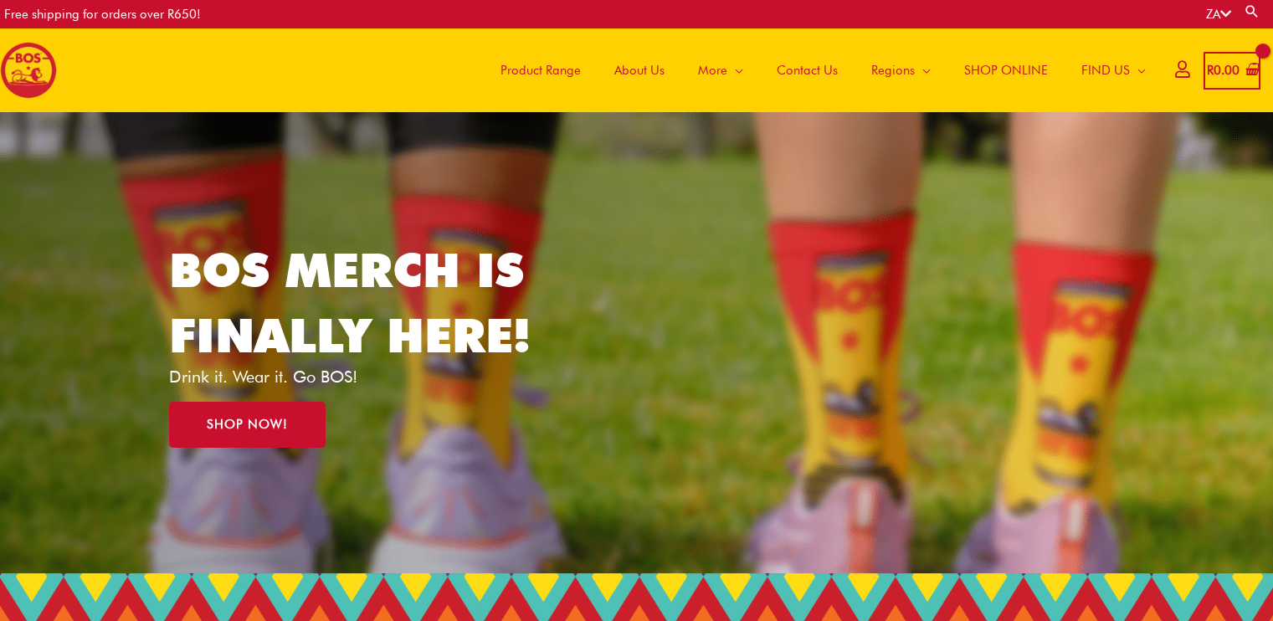  Describe the element at coordinates (247, 424) in the screenshot. I see `a: SHOP NOW!` at that location.